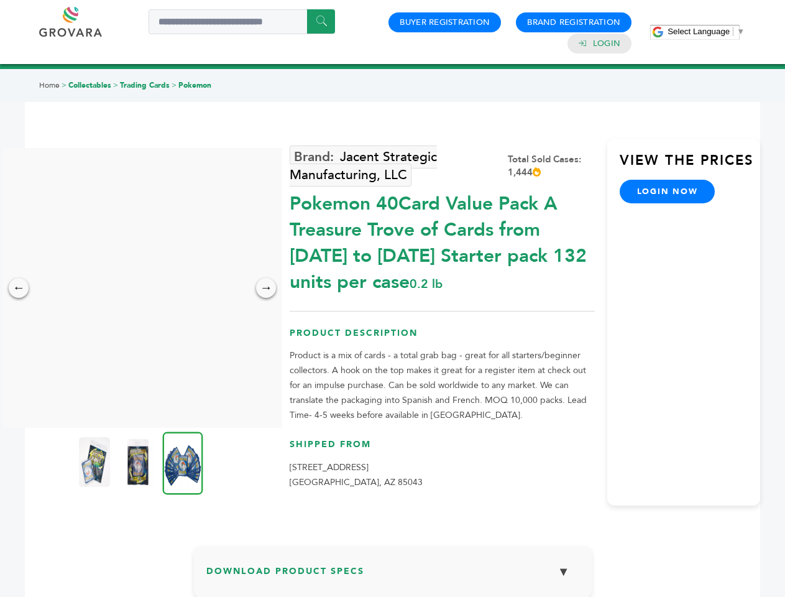 The height and width of the screenshot is (597, 785). What do you see at coordinates (363, 166) in the screenshot?
I see `a: Jacent Strategic Manufacturing, LLC` at bounding box center [363, 166].